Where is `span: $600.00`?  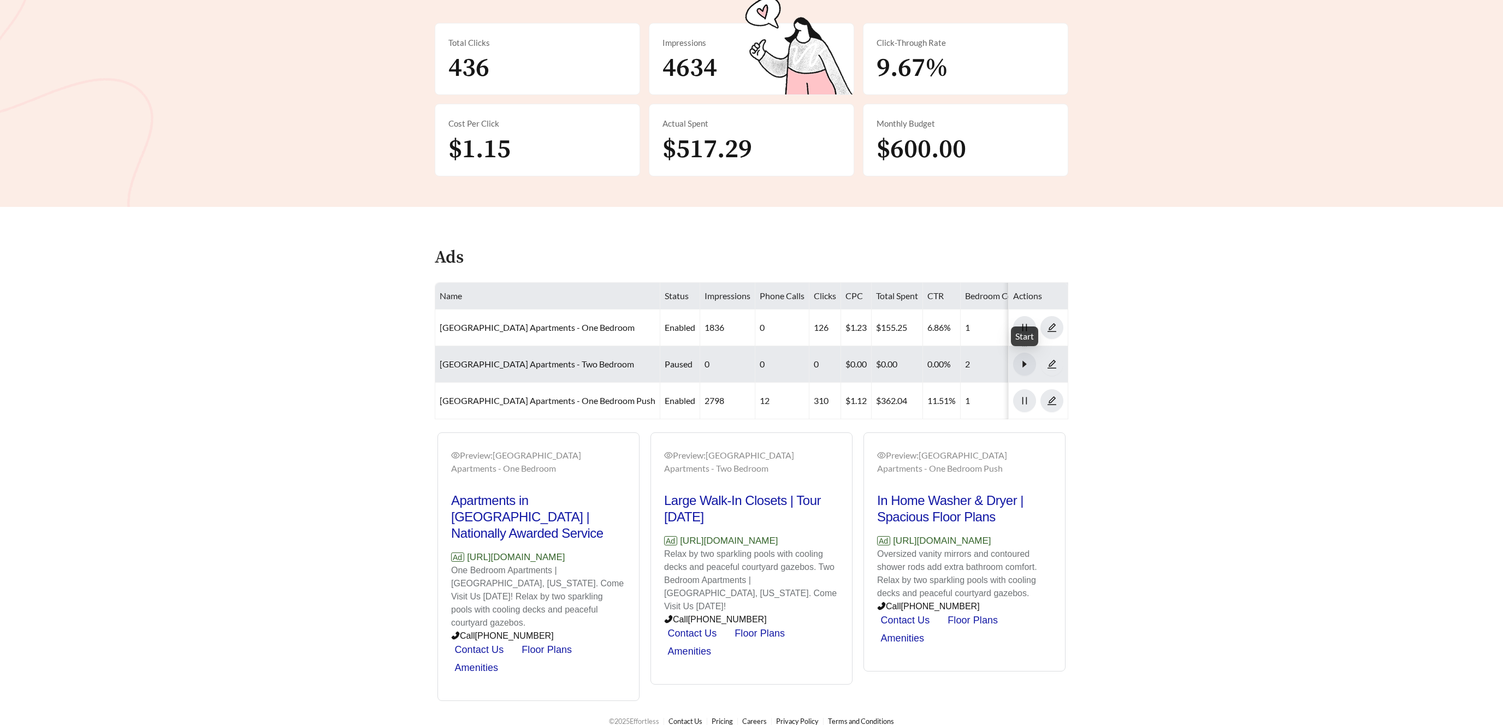 span: $600.00 is located at coordinates (922, 150).